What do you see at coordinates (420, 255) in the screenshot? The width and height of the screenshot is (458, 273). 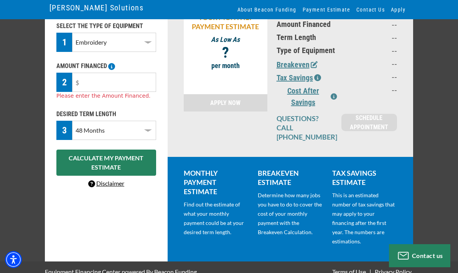 I see `button: Contact us` at bounding box center [420, 255].